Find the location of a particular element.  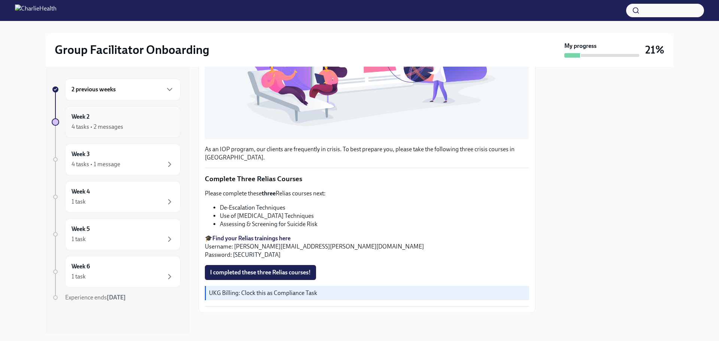

div: 2 previous weeks is located at coordinates (123, 89).